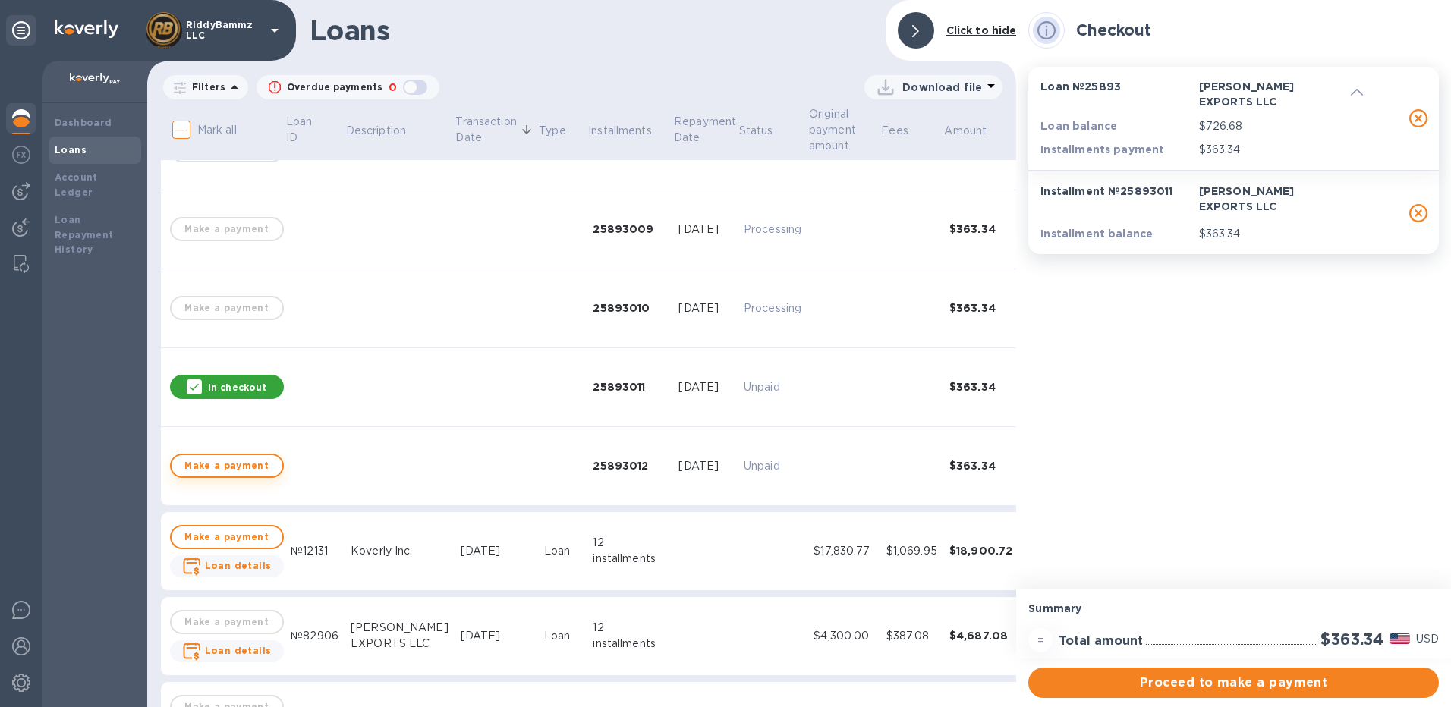 The width and height of the screenshot is (1451, 707). What do you see at coordinates (21, 155) in the screenshot?
I see `img: Foreign exchange` at bounding box center [21, 155].